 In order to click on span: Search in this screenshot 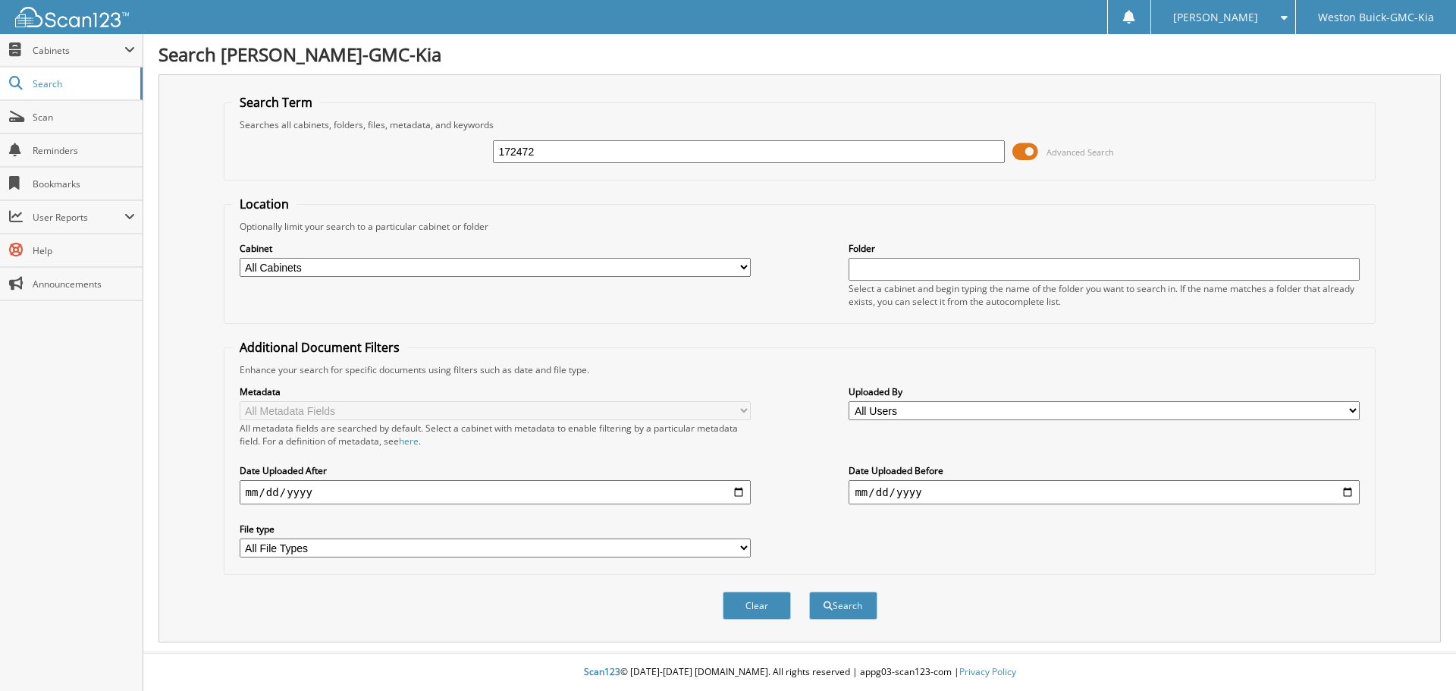, I will do `click(83, 83)`.